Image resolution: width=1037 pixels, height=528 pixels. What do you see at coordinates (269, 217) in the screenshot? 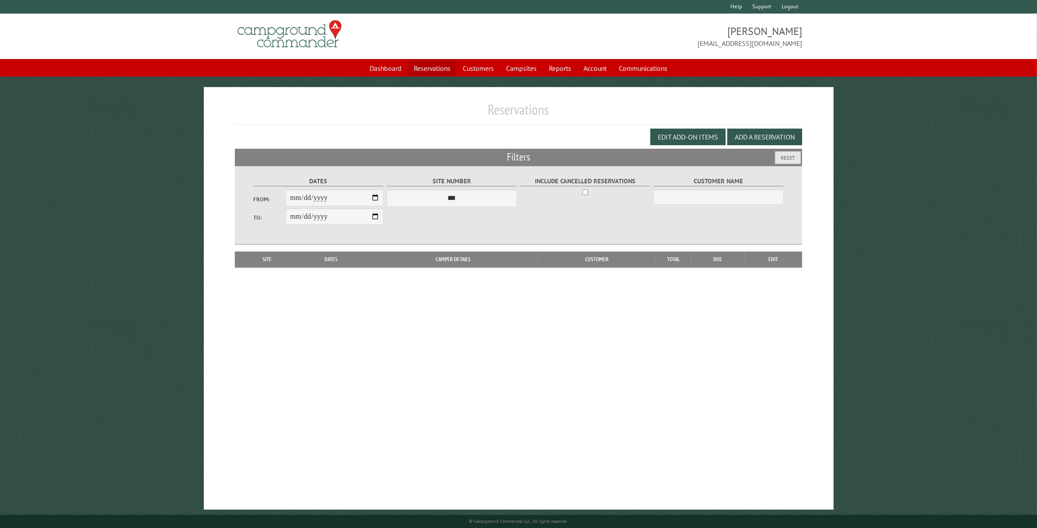
I see `label: To:` at bounding box center [269, 217].